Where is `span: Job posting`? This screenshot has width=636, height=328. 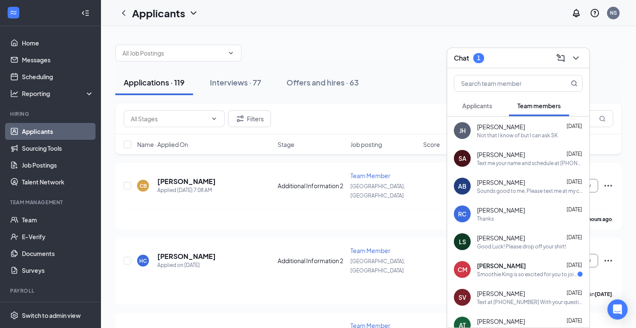
span: Job posting is located at coordinates (366, 144).